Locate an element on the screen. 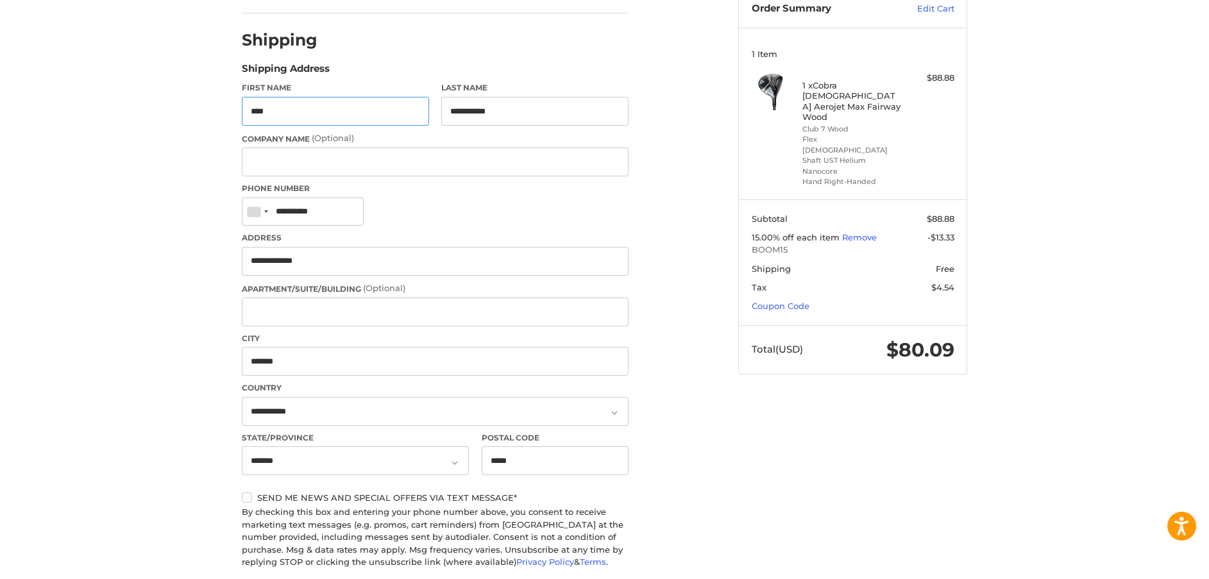 This screenshot has height=579, width=1209. a: Terms is located at coordinates (593, 562).